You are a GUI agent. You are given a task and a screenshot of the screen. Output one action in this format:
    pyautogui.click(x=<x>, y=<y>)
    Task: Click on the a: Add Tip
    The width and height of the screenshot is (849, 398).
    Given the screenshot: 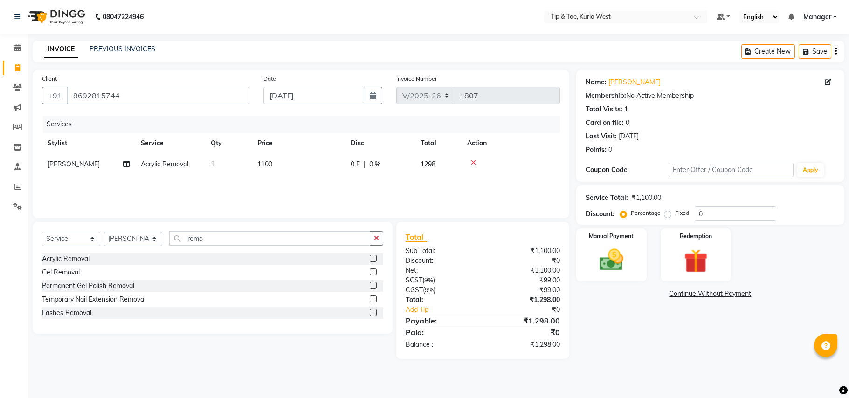 What is the action you would take?
    pyautogui.click(x=448, y=310)
    